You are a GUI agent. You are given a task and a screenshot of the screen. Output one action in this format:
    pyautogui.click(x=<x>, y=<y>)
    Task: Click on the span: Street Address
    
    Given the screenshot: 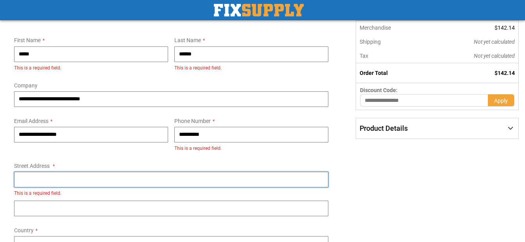 What is the action you would take?
    pyautogui.click(x=32, y=166)
    